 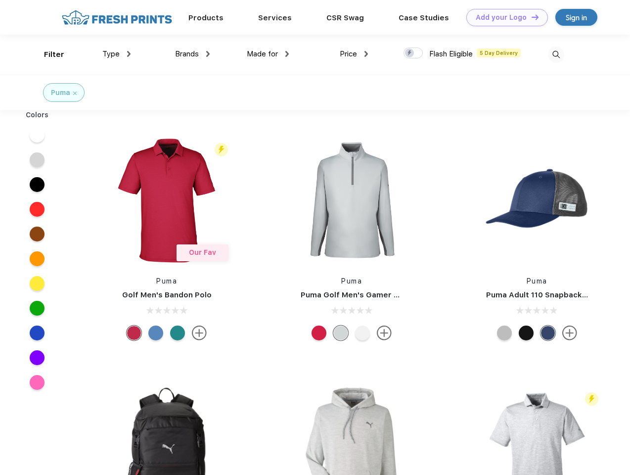 What do you see at coordinates (60, 93) in the screenshot?
I see `div: Puma` at bounding box center [60, 93].